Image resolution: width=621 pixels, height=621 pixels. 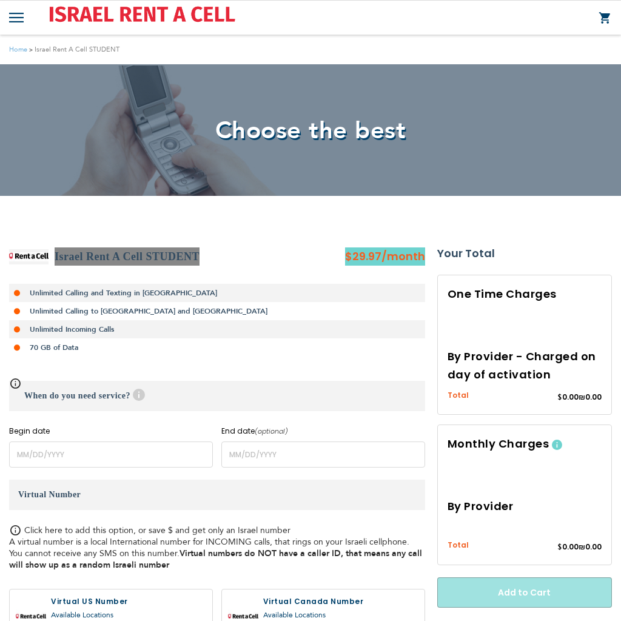 I want to click on span: Monthly Charges, so click(x=499, y=444).